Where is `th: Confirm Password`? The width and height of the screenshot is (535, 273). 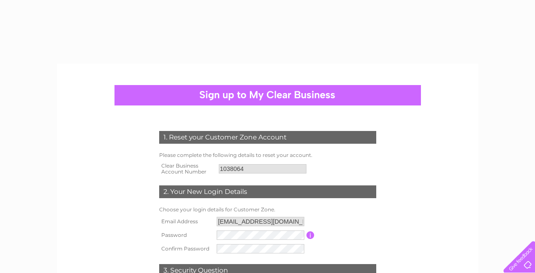 th: Confirm Password is located at coordinates (186, 249).